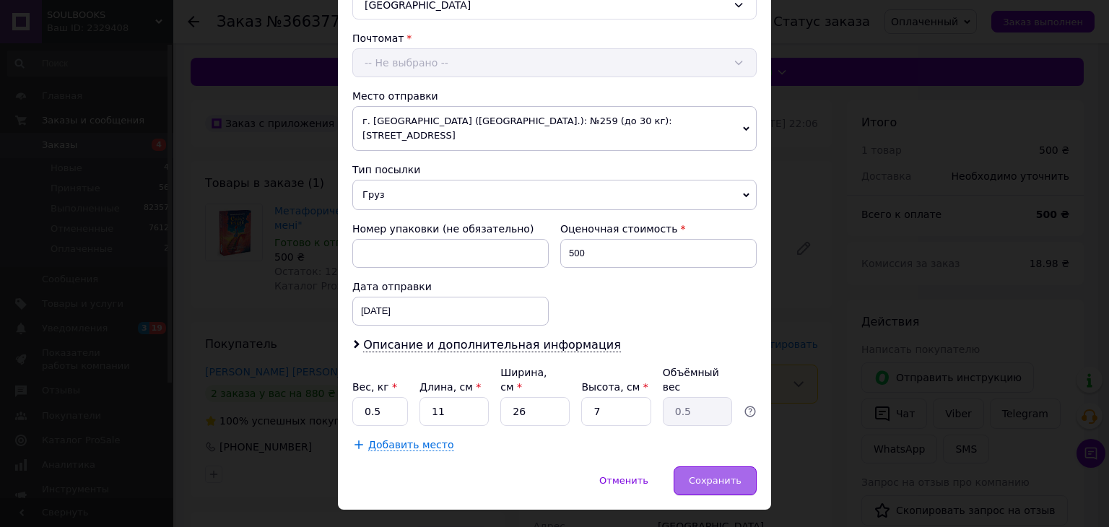 The width and height of the screenshot is (1109, 527). I want to click on span: Груз, so click(555, 195).